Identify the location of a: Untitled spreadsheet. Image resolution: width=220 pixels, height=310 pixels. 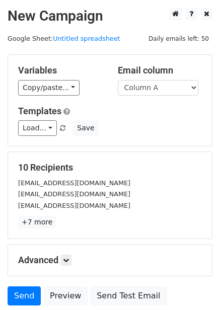
(86, 38).